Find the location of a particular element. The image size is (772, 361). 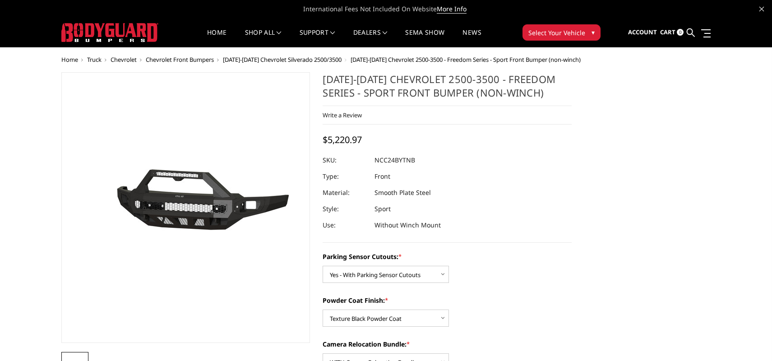

span: Chevrolet is located at coordinates (124, 60).